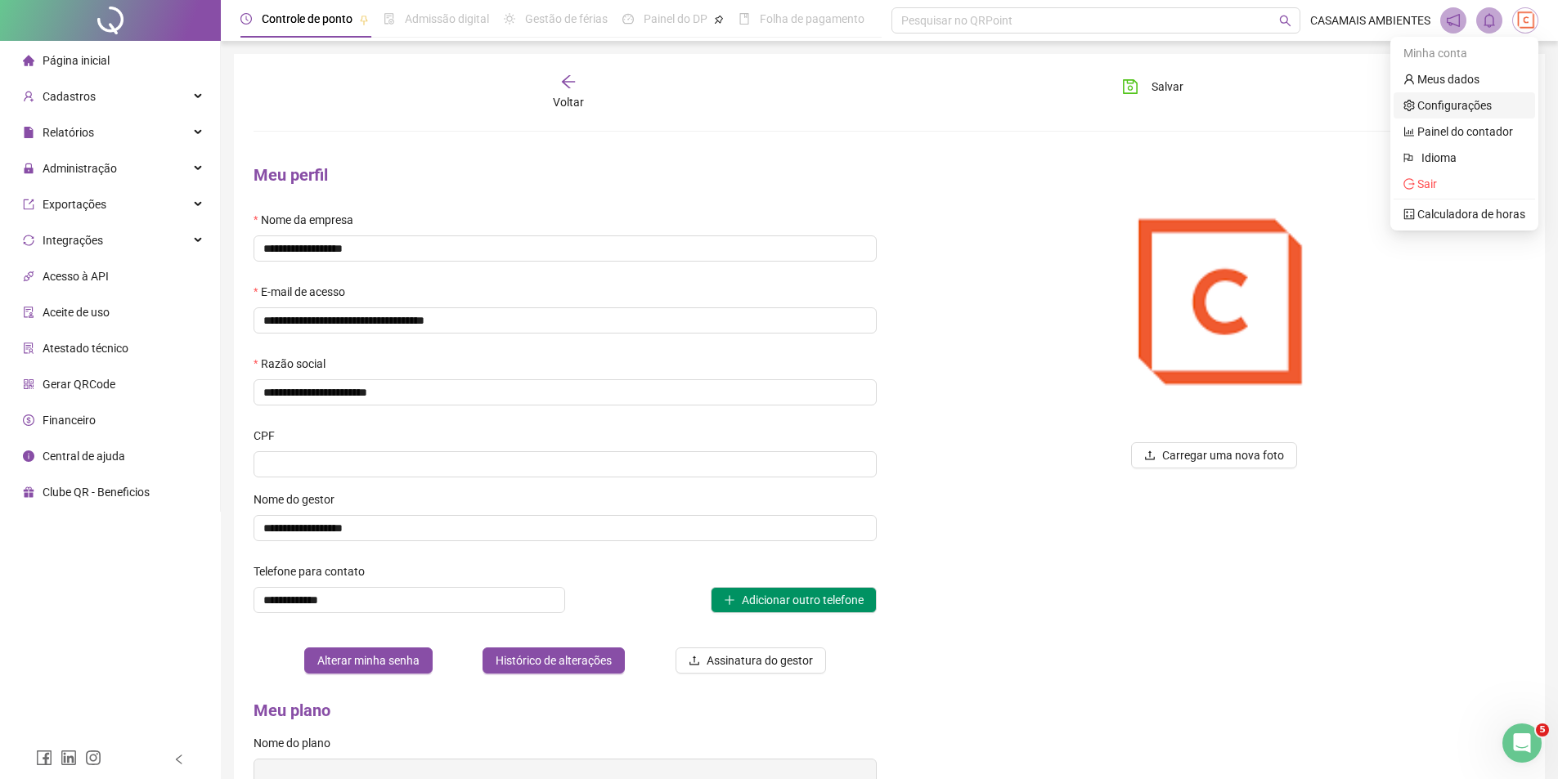 This screenshot has height=779, width=1558. I want to click on span: Alterar minha senha, so click(368, 661).